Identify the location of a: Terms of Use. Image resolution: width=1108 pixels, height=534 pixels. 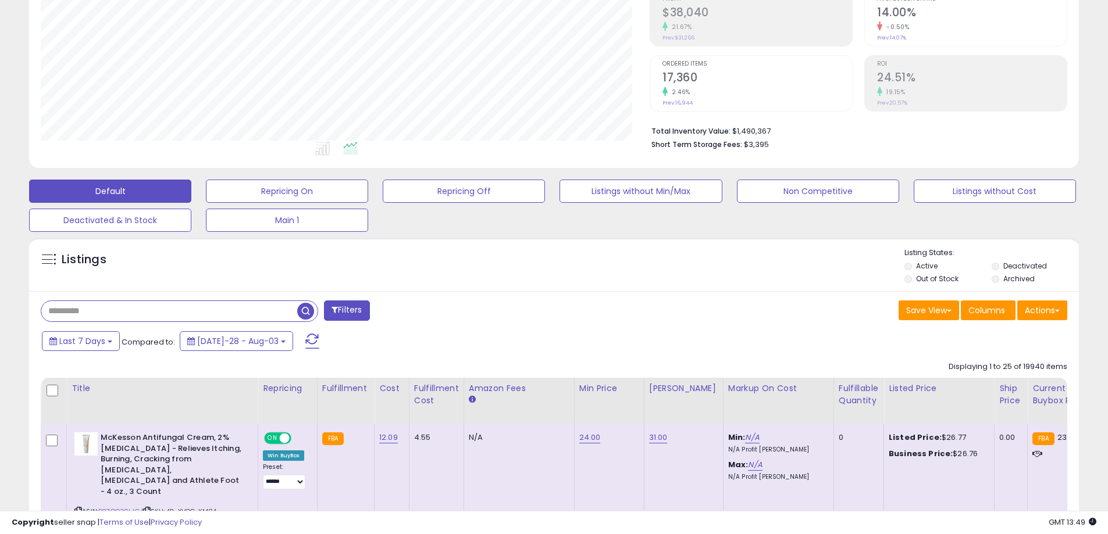
(124, 522).